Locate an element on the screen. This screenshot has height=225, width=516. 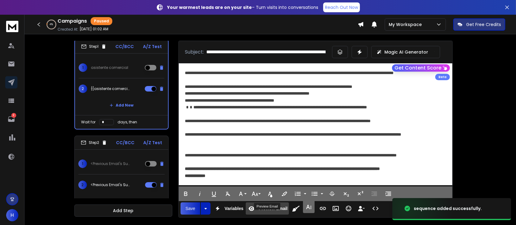
p: Subject: is located at coordinates (194, 52).